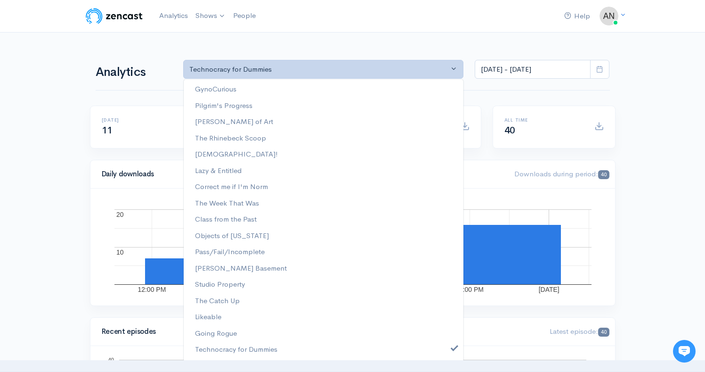  What do you see at coordinates (114, 16) in the screenshot?
I see `img: ZenCast Logo` at bounding box center [114, 16].